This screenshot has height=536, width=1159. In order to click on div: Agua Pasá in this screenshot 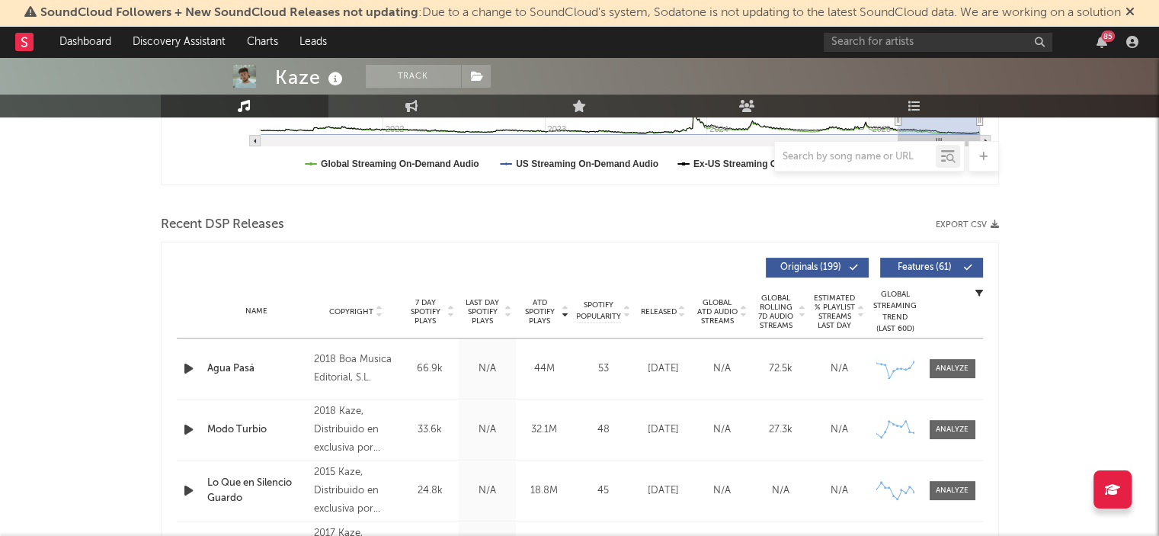, I will do `click(257, 369)`.